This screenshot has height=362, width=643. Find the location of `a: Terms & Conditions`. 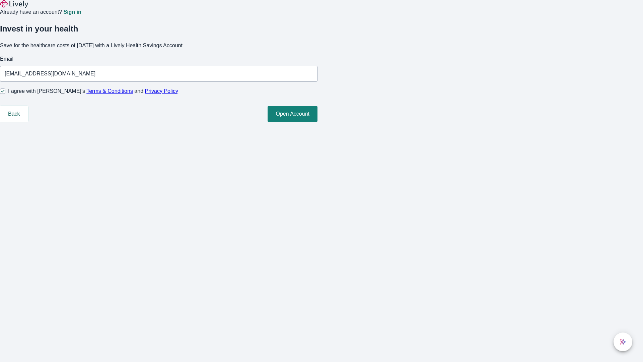

a: Terms & Conditions is located at coordinates (110, 91).